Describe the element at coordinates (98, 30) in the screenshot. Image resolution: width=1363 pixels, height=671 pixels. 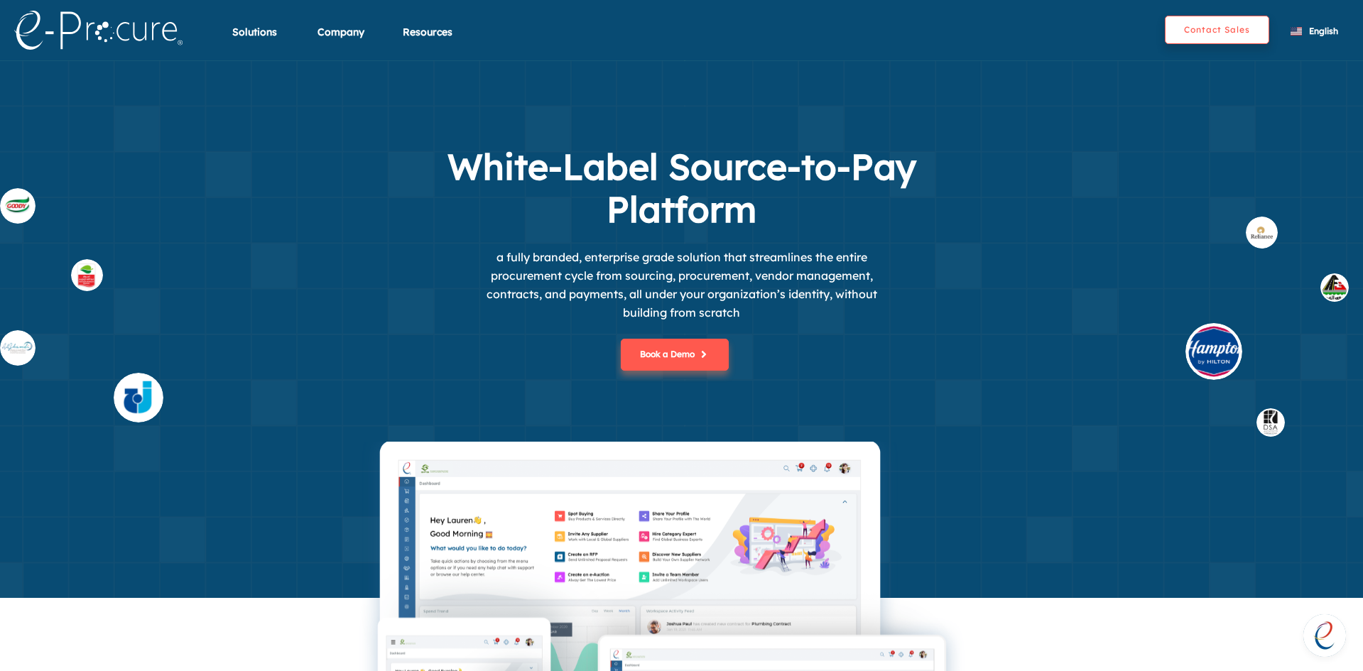
I see `img: logo` at that location.